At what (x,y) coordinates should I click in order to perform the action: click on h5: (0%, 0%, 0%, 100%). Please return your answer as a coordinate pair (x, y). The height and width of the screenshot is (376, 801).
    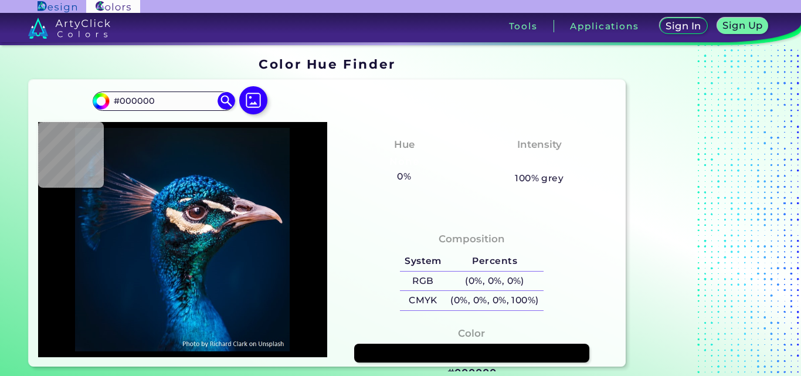
    Looking at the image, I should click on (495, 300).